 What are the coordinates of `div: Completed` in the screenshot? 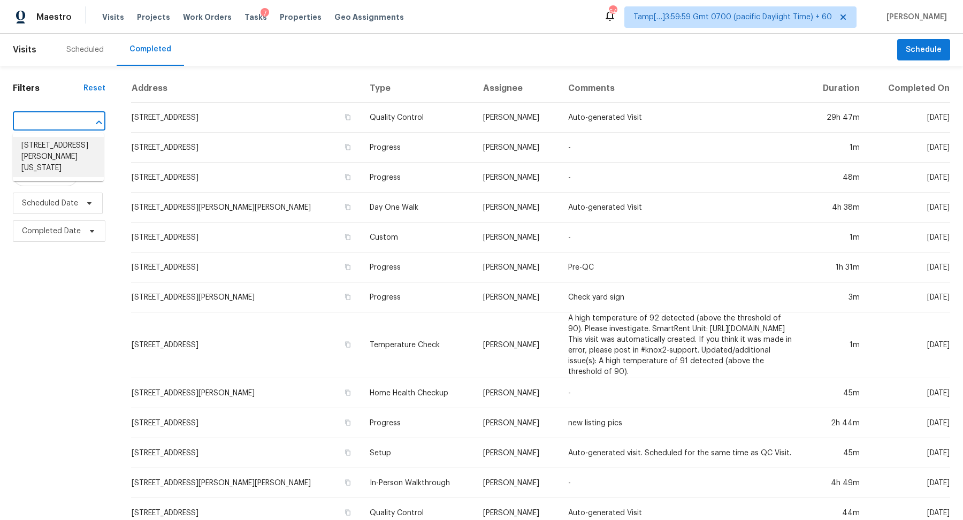 It's located at (150, 49).